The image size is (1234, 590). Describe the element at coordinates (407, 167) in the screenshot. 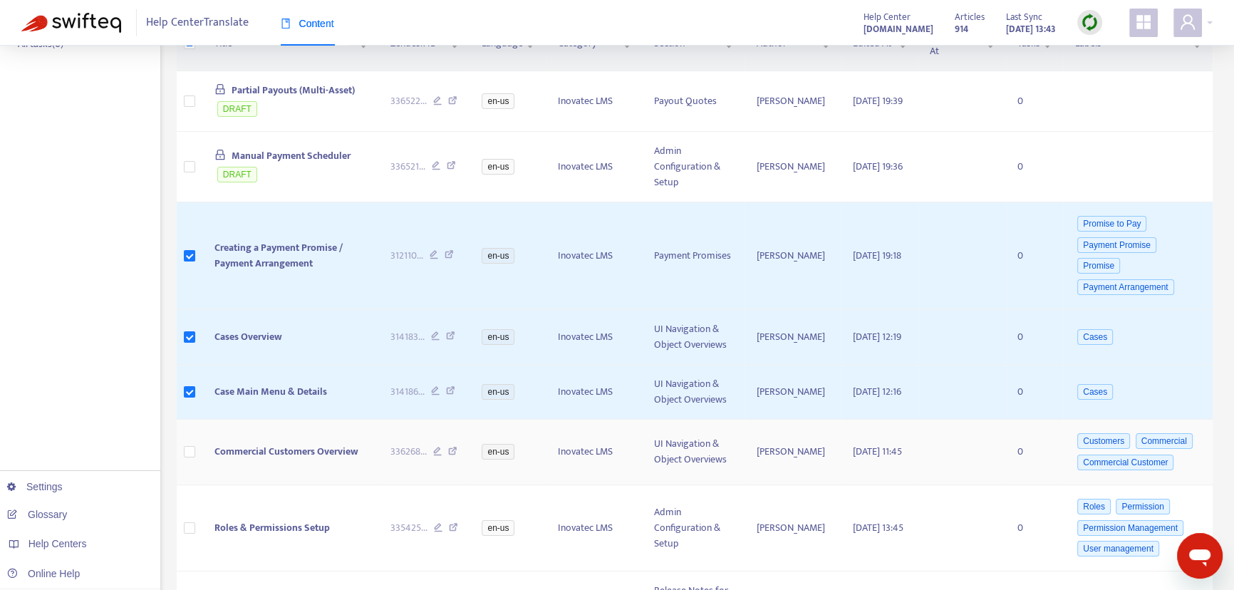

I see `span: 336521 ...` at that location.